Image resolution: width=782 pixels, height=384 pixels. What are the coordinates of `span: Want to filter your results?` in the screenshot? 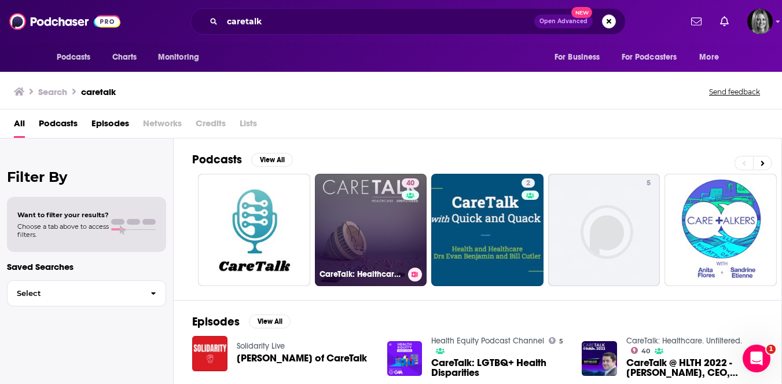 It's located at (63, 215).